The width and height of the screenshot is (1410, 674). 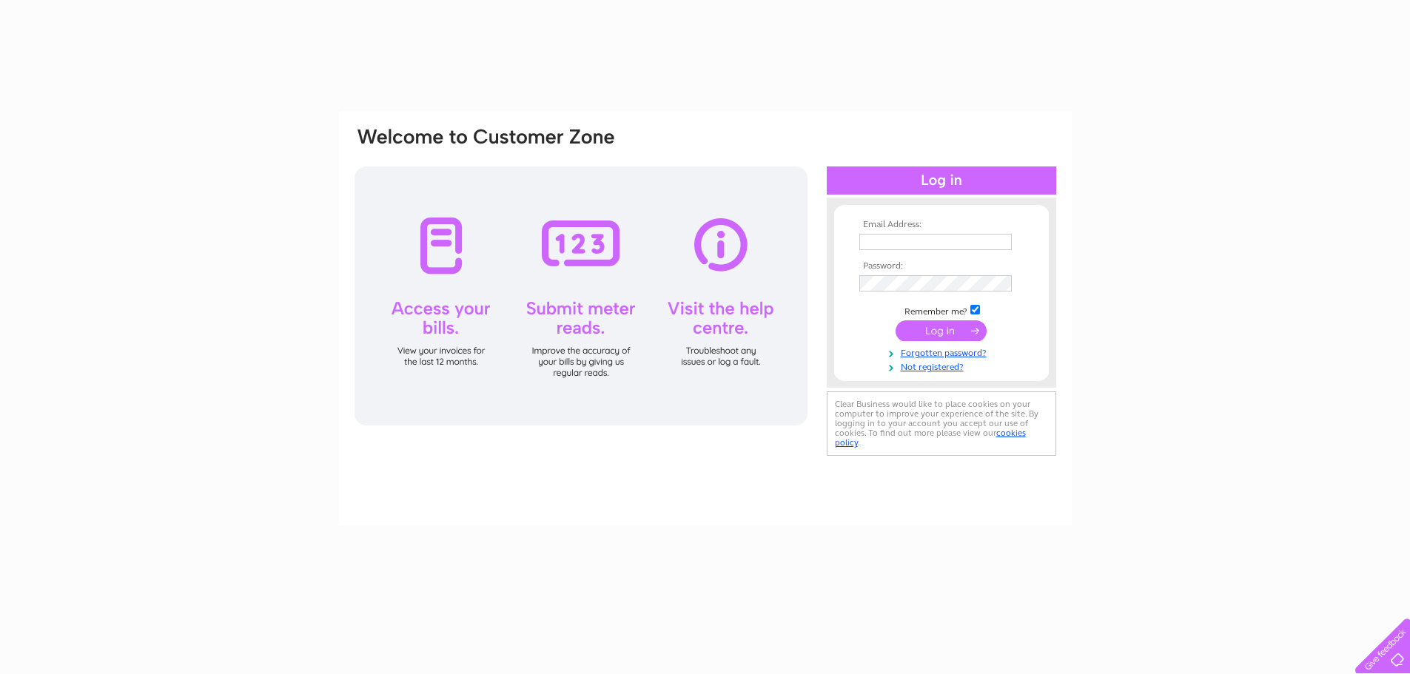 What do you see at coordinates (941, 423) in the screenshot?
I see `div: Clear Business would like to place cookies on your computer to improve your experience of the sit...` at bounding box center [941, 423].